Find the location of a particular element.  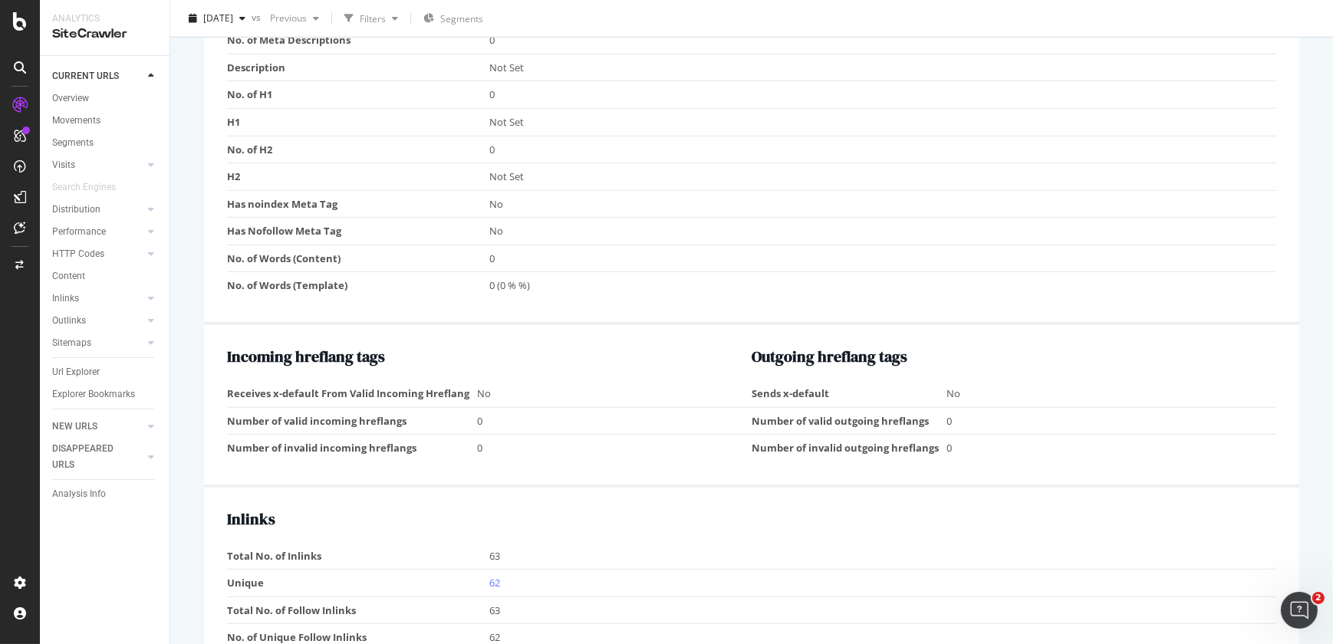

a: Performance is located at coordinates (97, 232).